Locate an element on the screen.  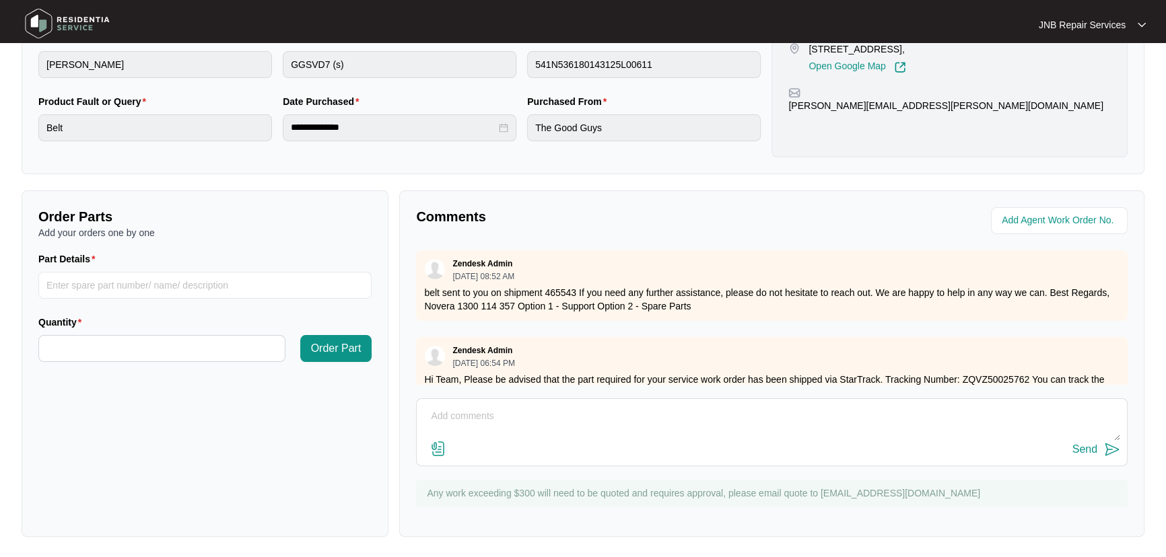
input: Purchased From is located at coordinates (644, 128).